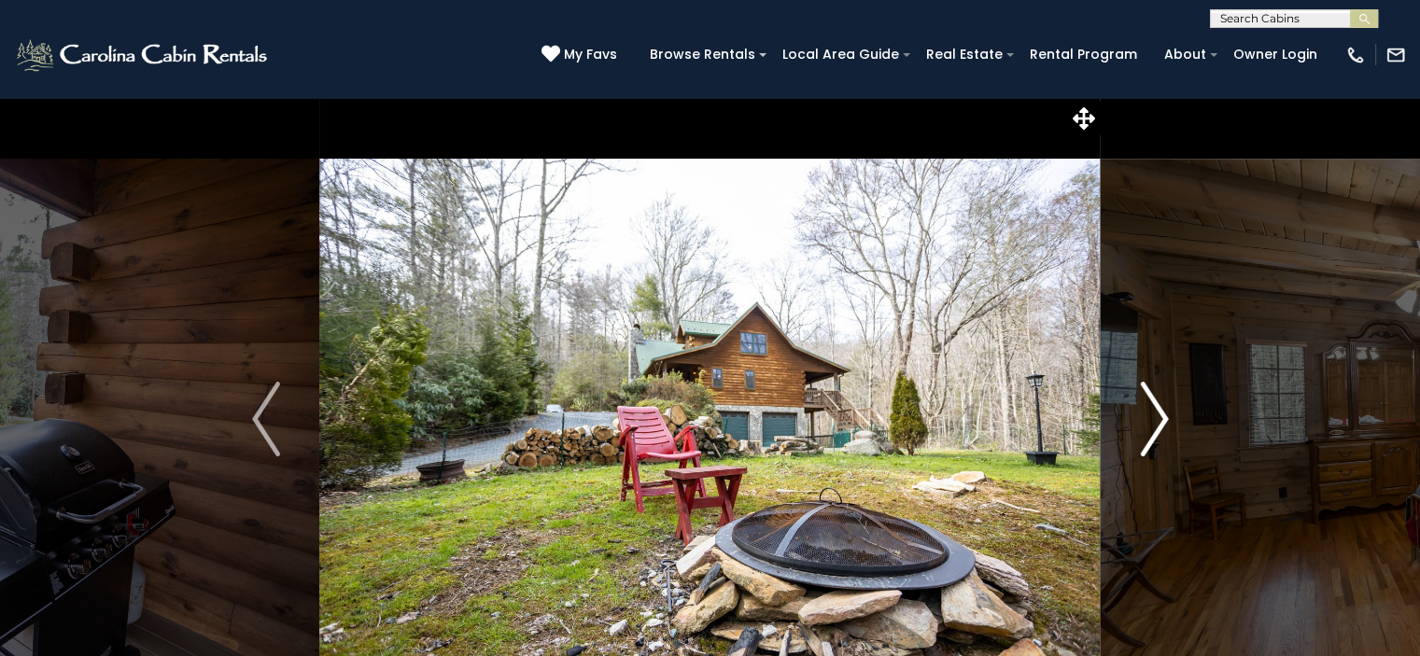 The image size is (1420, 656). Describe the element at coordinates (964, 54) in the screenshot. I see `a: Real Estate` at that location.